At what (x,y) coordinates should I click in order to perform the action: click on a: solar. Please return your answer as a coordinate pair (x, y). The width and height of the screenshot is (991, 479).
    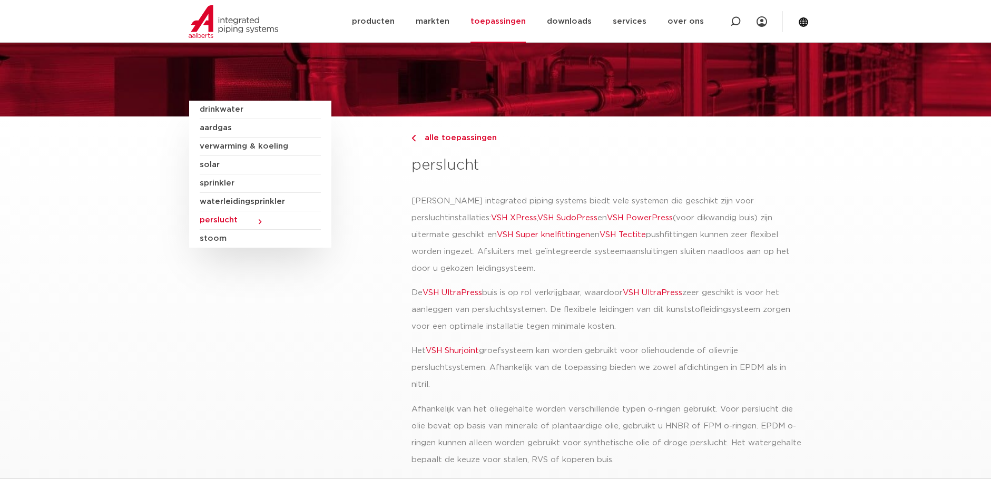
    Looking at the image, I should click on (260, 165).